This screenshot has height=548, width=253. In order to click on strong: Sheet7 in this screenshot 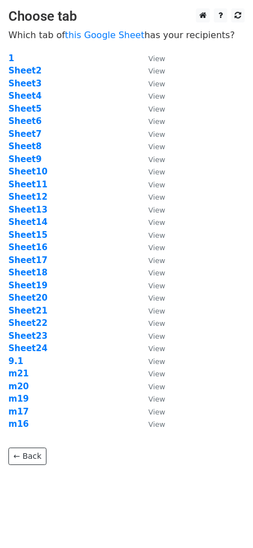, I will do `click(25, 134)`.